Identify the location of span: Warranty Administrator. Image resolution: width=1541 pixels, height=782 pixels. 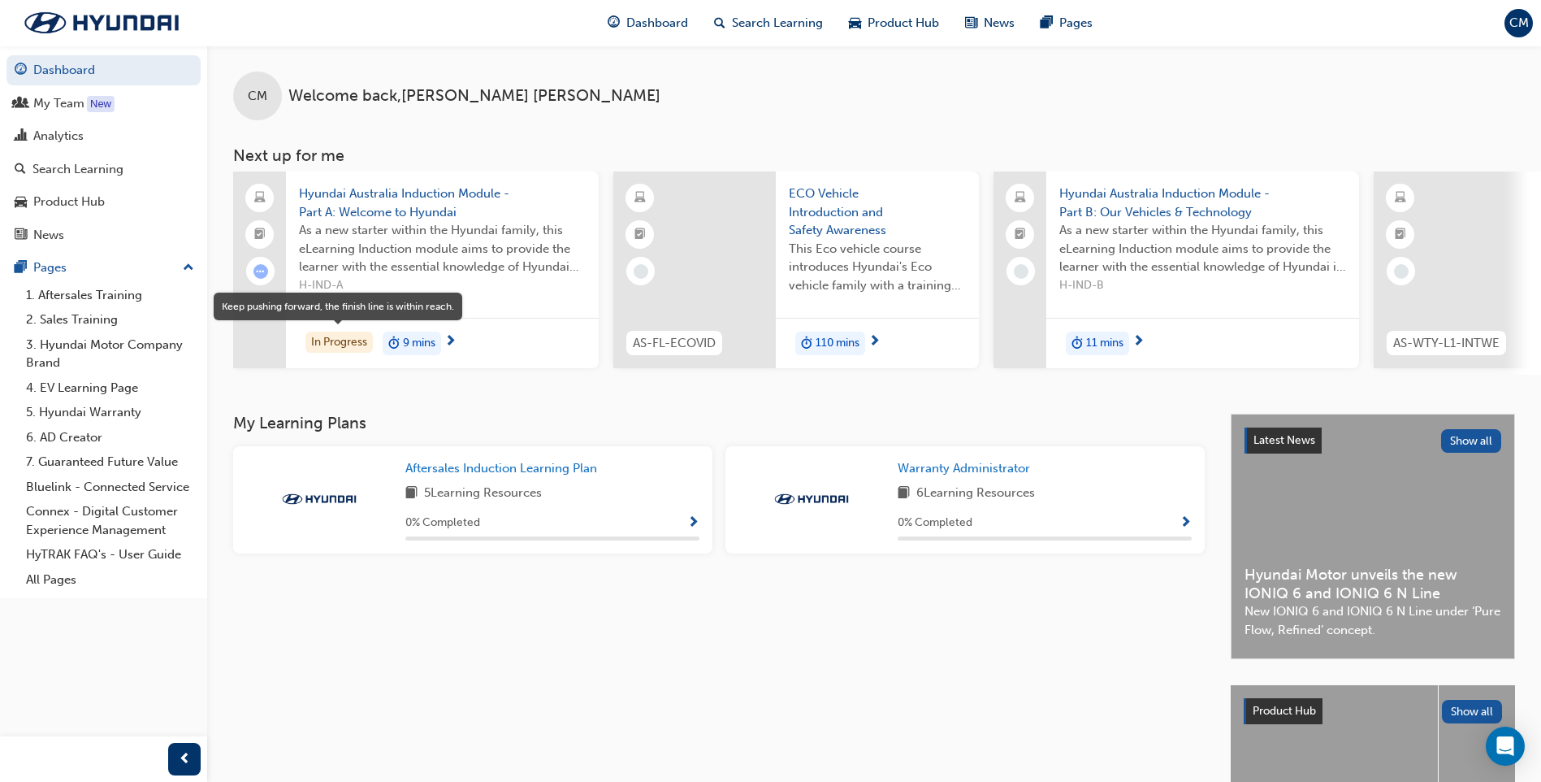
(964, 468).